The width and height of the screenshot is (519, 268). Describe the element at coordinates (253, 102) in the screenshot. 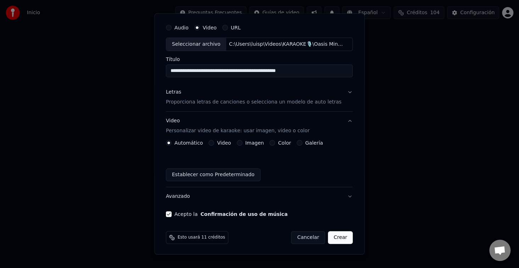

I see `p: Proporciona letras de canciones o selecciona un modelo de auto letras` at that location.